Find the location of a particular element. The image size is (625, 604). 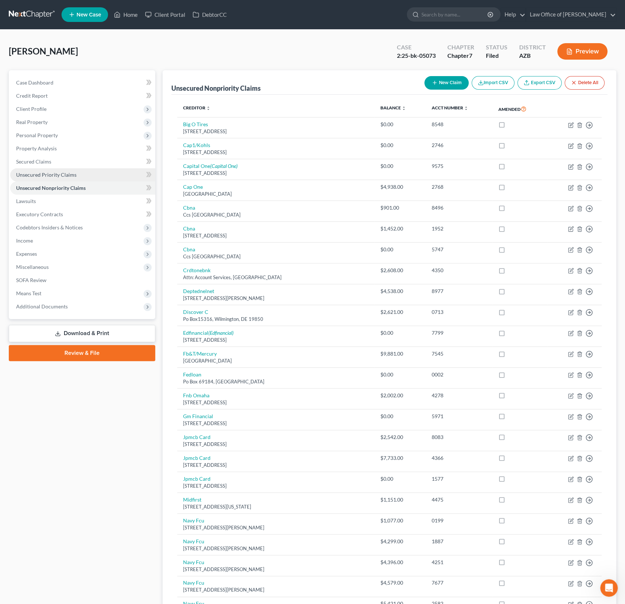

span: Lawsuits is located at coordinates (26, 201).